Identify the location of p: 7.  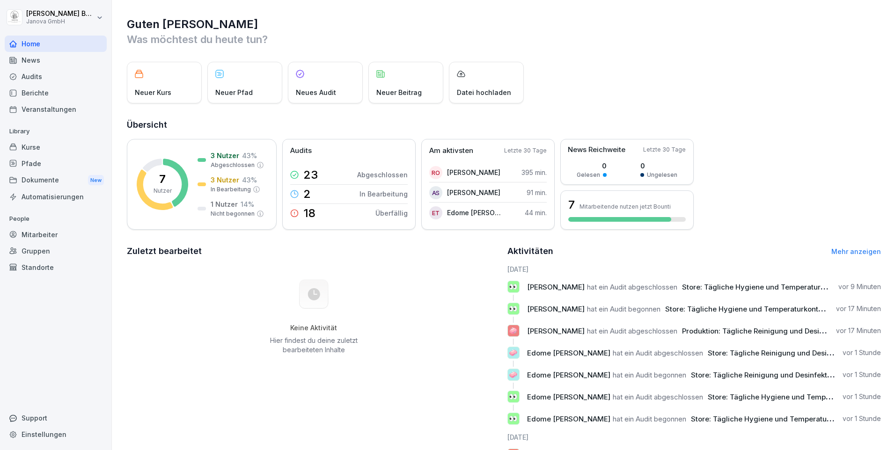
(162, 179).